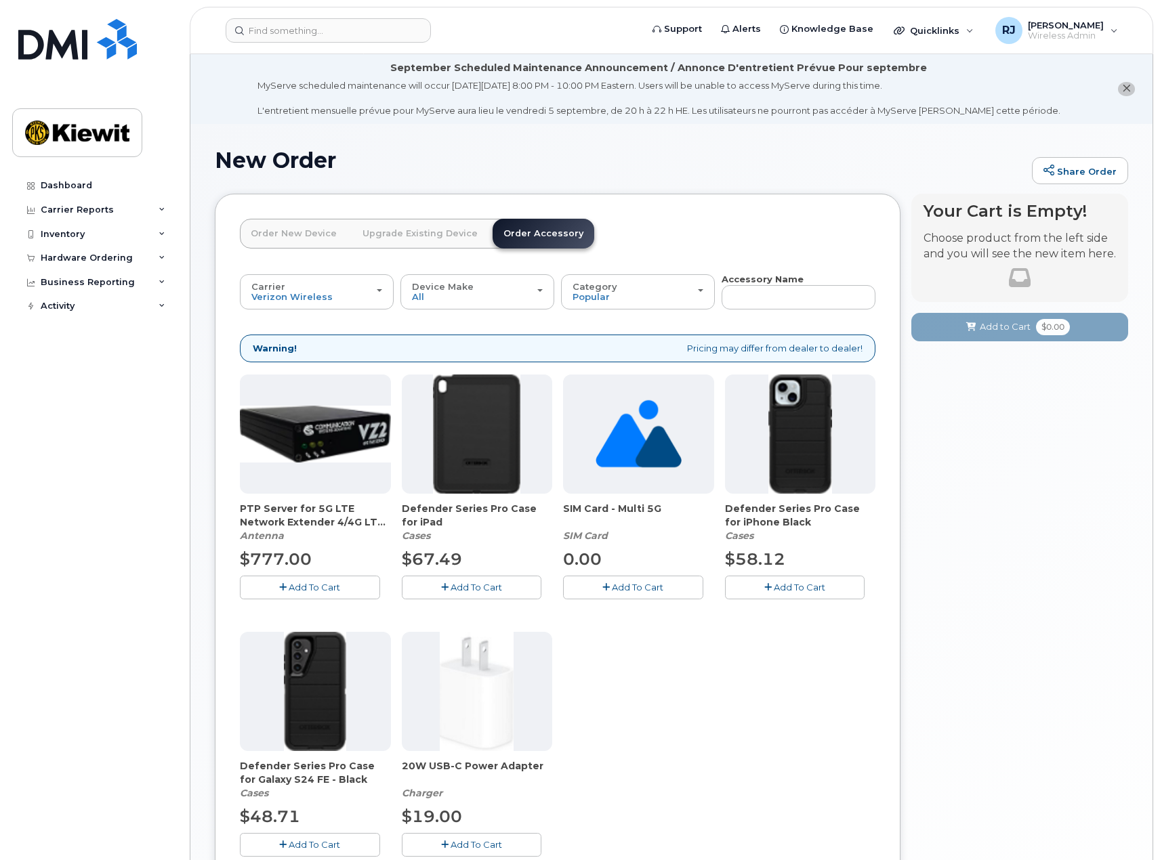 This screenshot has height=860, width=1160. What do you see at coordinates (591, 297) in the screenshot?
I see `span: Popular` at bounding box center [591, 297].